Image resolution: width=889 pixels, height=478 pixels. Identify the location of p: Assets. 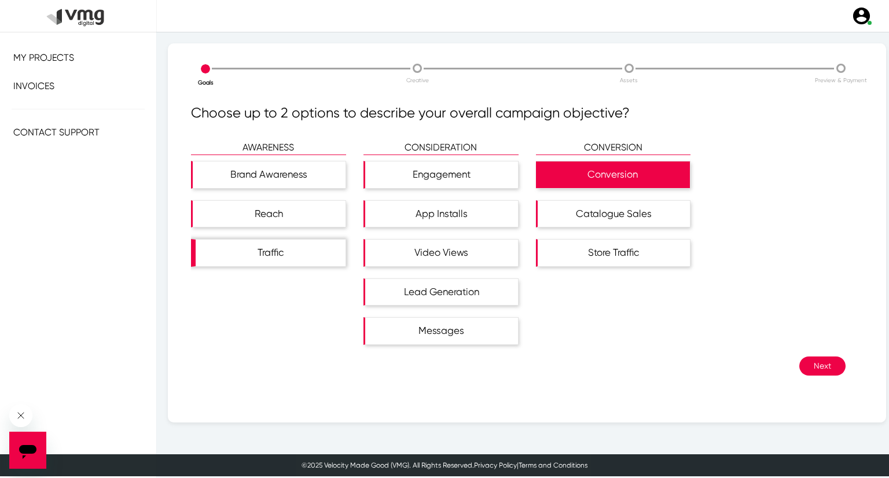
(629, 80).